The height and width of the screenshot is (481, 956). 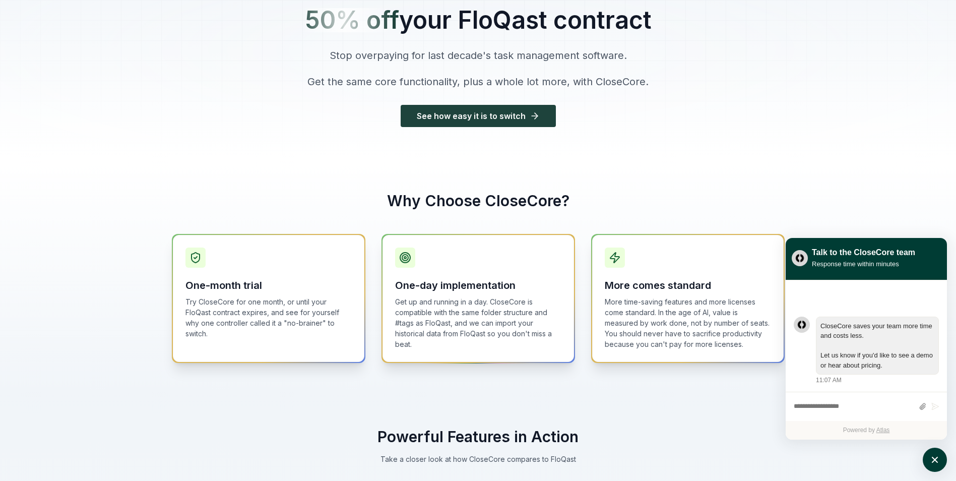 I want to click on h3: One-day implementation, so click(x=478, y=285).